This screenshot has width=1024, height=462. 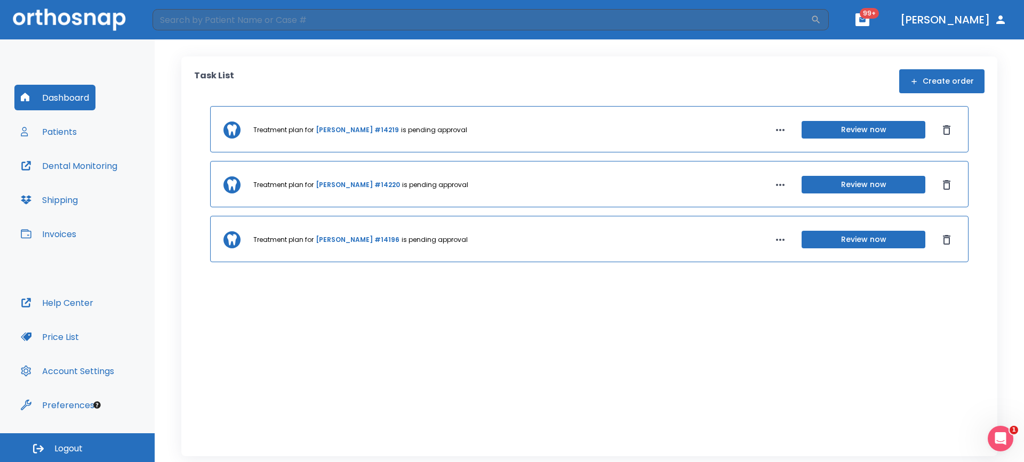 I want to click on button: Preferences, so click(x=58, y=405).